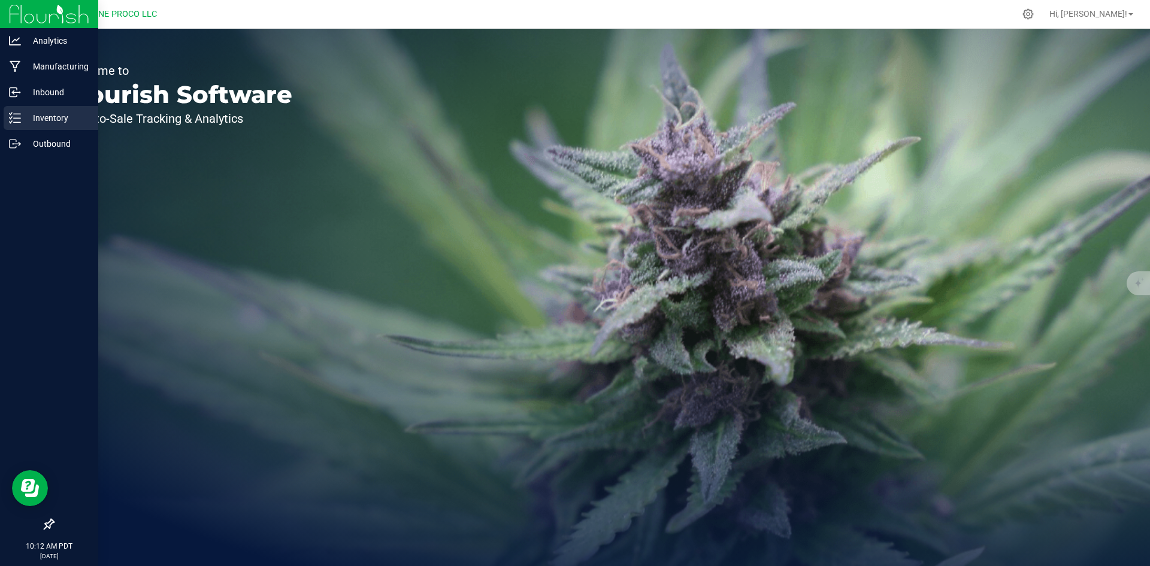 This screenshot has height=566, width=1150. Describe the element at coordinates (178, 71) in the screenshot. I see `p: Welcome to` at that location.